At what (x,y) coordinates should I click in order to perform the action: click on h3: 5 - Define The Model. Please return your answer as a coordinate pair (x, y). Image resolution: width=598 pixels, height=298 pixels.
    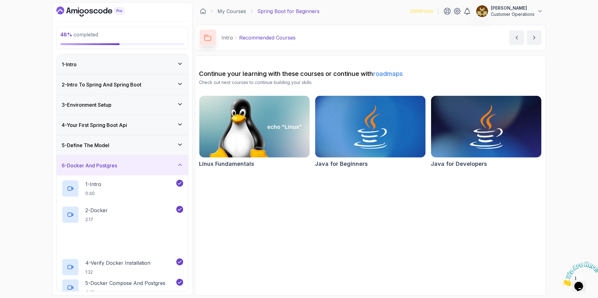
    Looking at the image, I should click on (85, 145).